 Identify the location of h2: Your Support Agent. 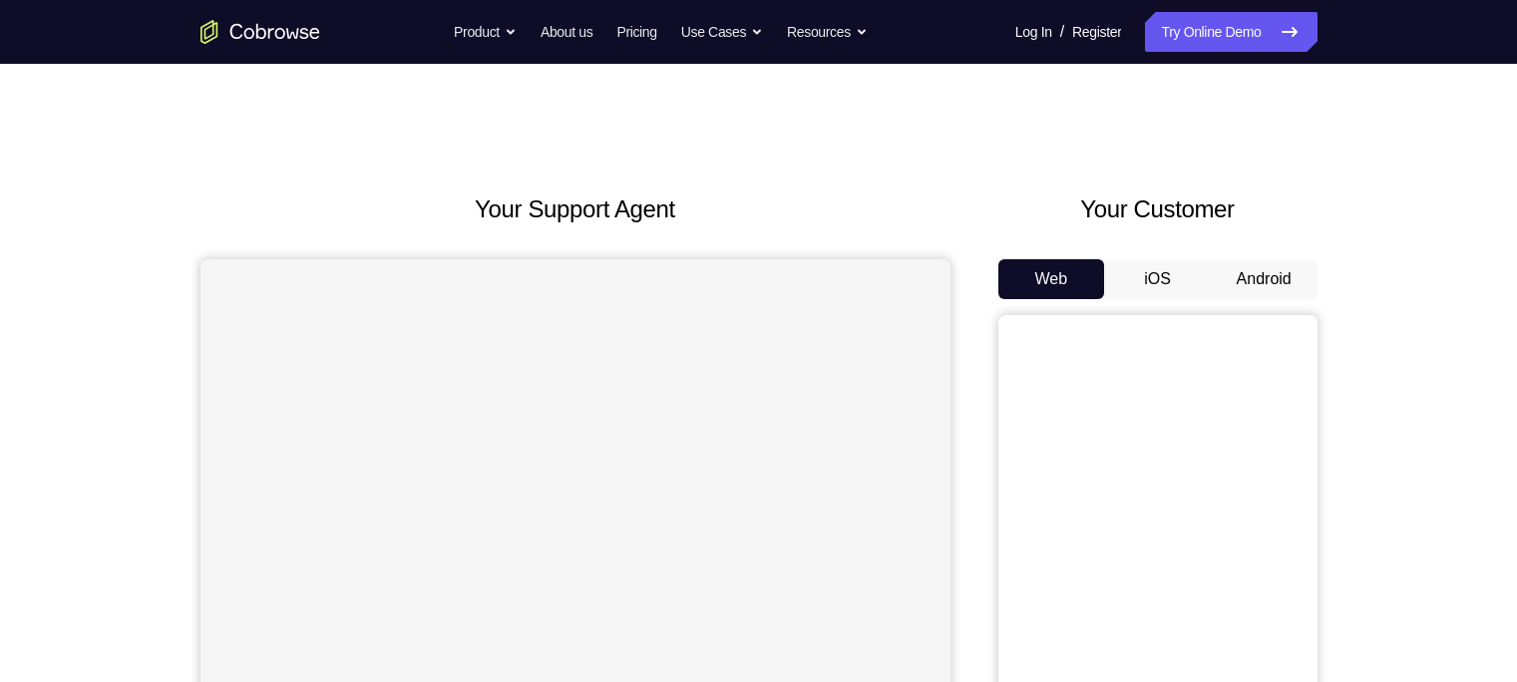
(575, 209).